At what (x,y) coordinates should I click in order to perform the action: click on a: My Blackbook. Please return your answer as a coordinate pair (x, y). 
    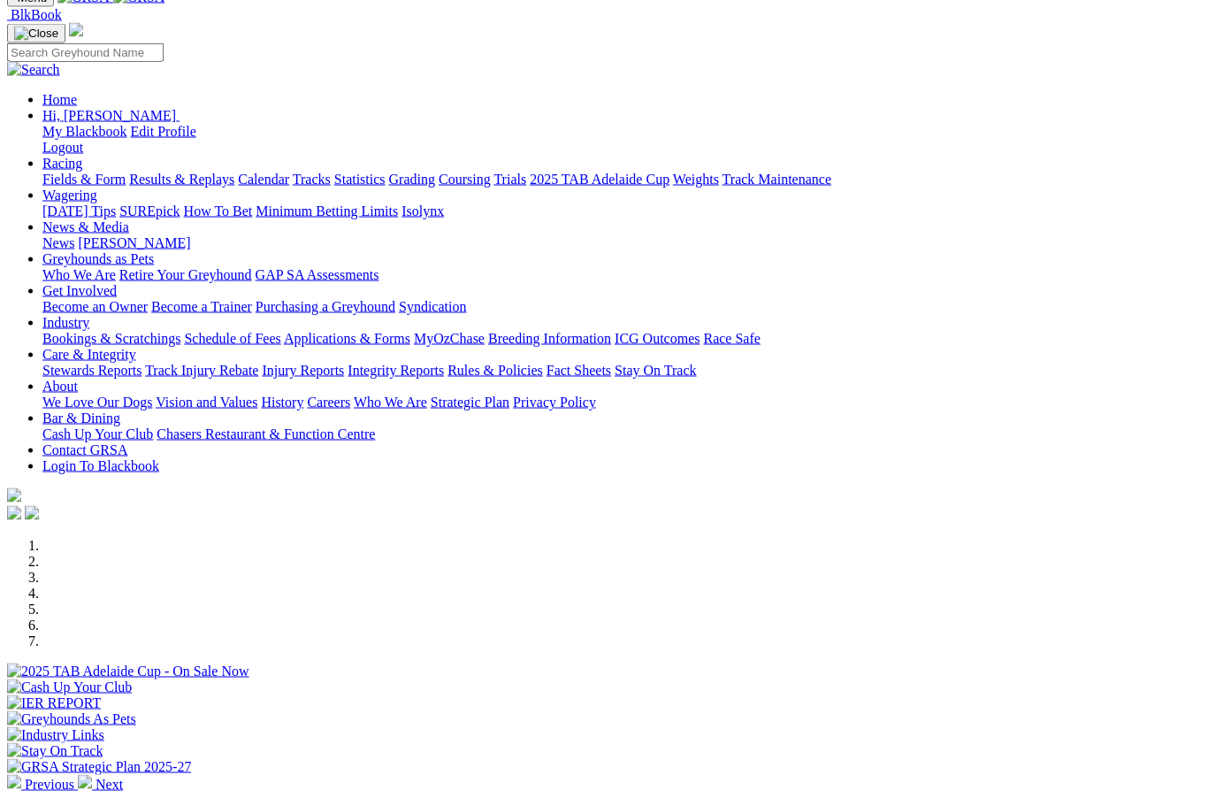
    Looking at the image, I should click on (85, 131).